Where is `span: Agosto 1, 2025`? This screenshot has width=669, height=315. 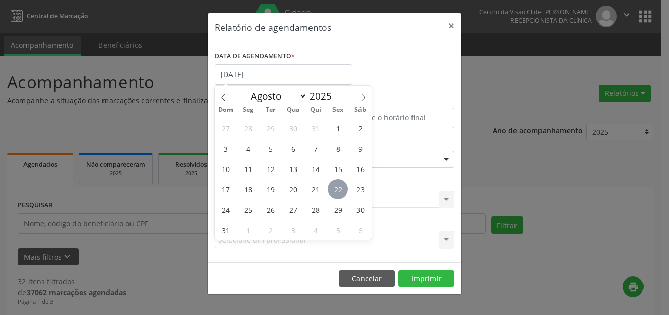
span: Agosto 1, 2025 is located at coordinates (338, 127).